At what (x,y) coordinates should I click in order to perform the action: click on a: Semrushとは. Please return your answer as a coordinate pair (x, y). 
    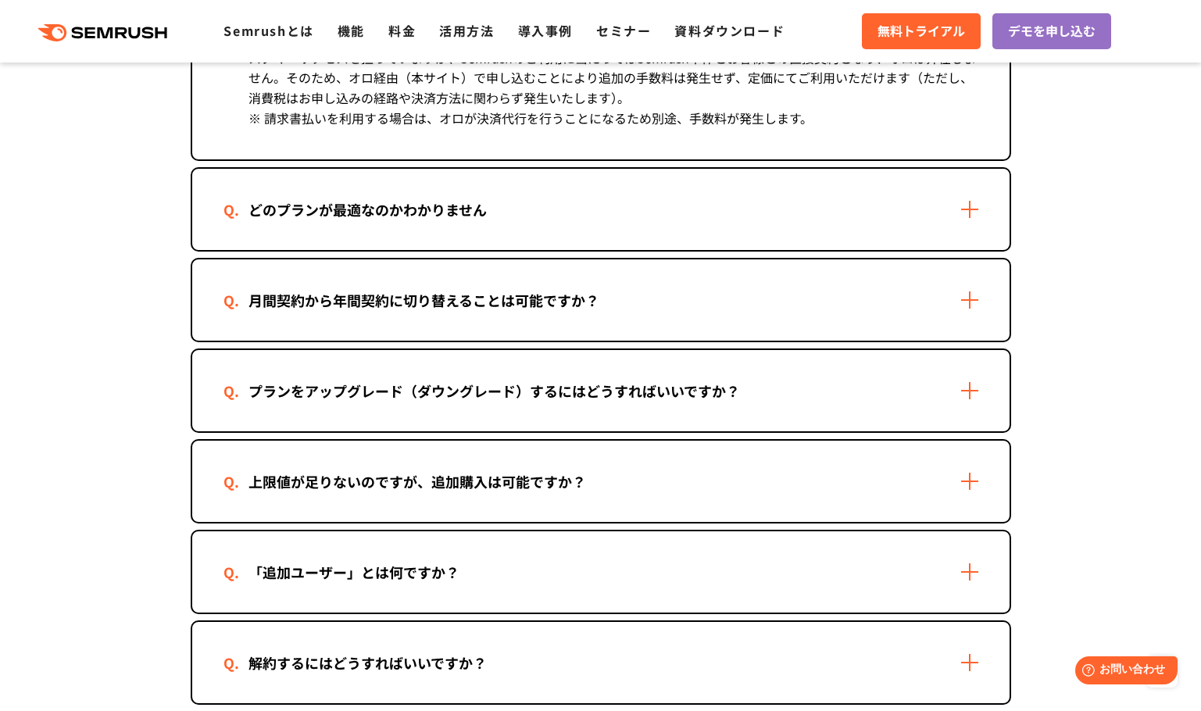
    Looking at the image, I should click on (268, 30).